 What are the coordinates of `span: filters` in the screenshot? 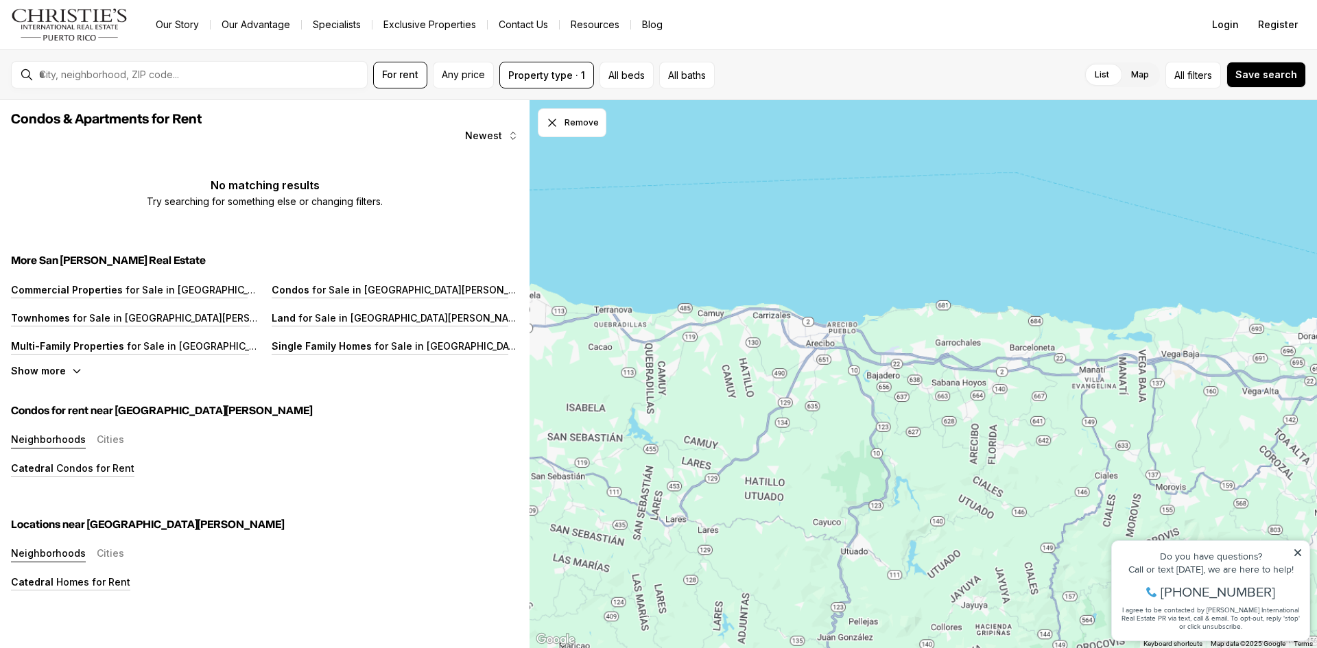 It's located at (1199, 75).